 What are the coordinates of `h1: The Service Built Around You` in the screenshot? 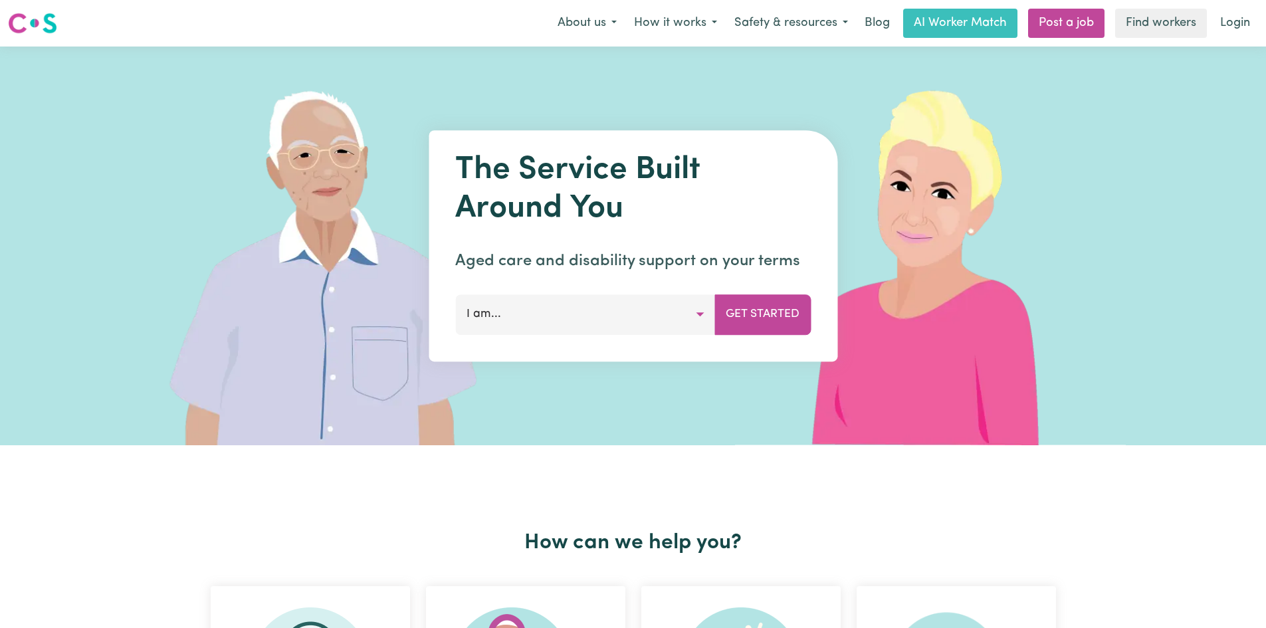 It's located at (632, 189).